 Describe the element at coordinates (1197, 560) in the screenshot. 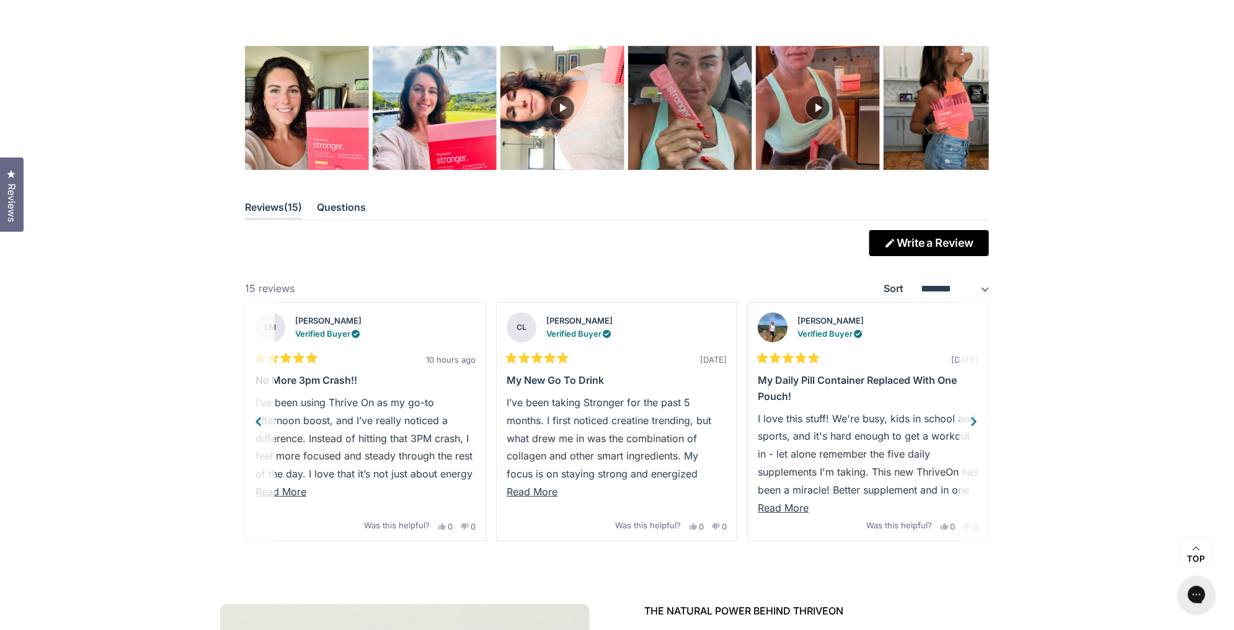

I see `span: Top` at that location.